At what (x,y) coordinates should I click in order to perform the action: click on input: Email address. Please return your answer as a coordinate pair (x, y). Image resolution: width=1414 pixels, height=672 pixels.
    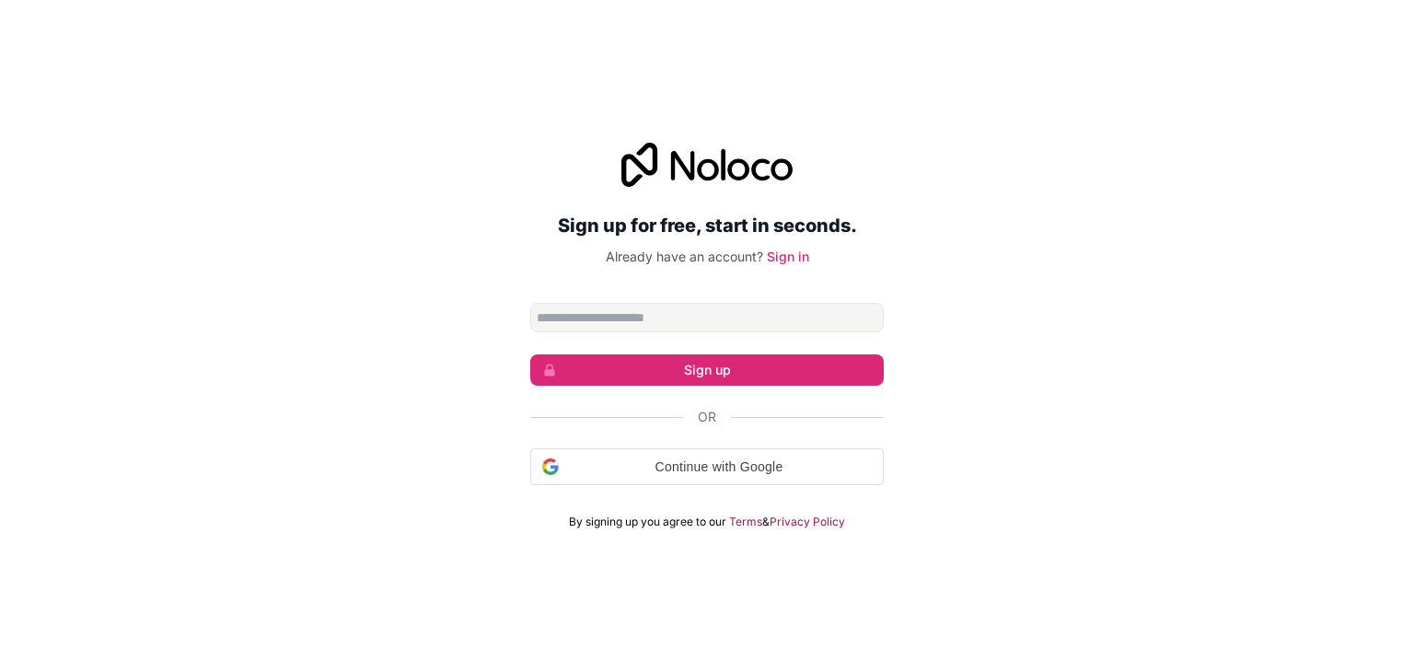
    Looking at the image, I should click on (707, 318).